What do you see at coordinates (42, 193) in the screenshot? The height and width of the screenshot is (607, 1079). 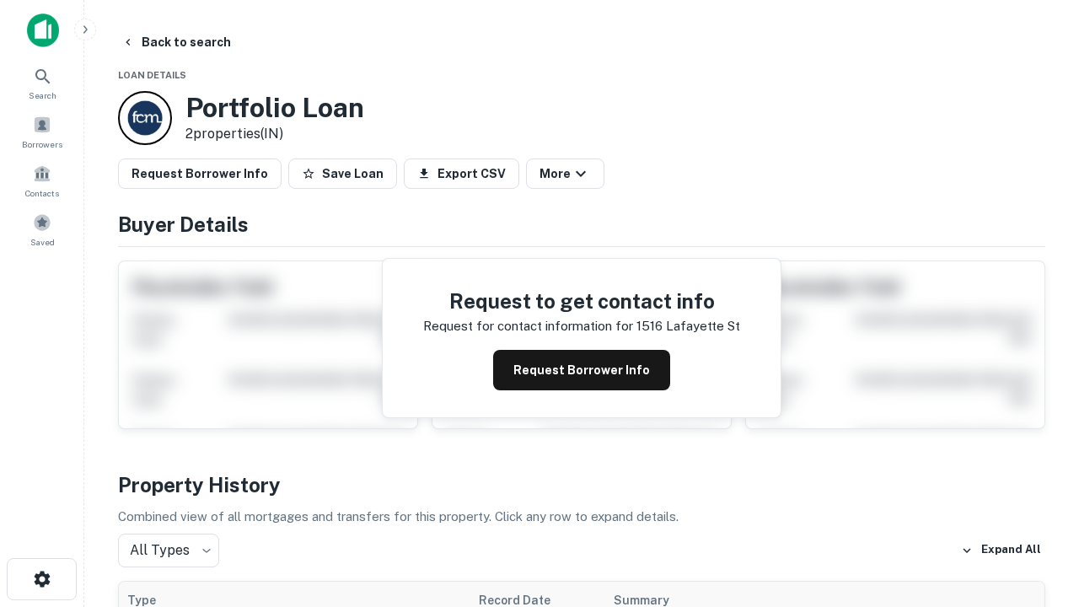 I see `span: Contacts` at bounding box center [42, 193].